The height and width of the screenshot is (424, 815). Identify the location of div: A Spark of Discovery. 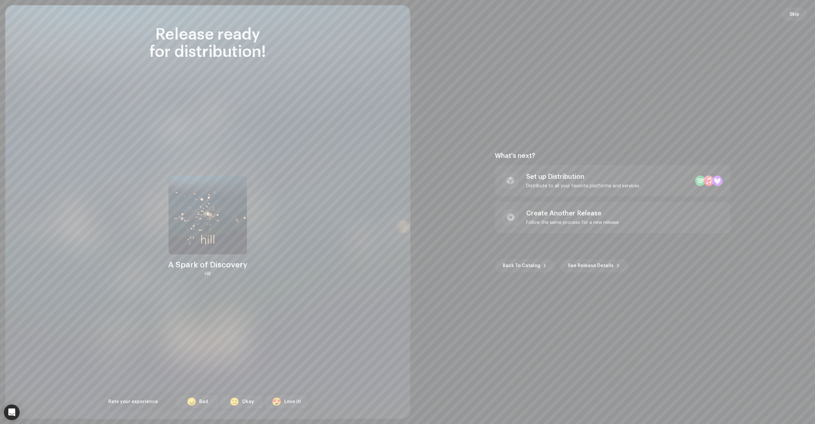
(208, 265).